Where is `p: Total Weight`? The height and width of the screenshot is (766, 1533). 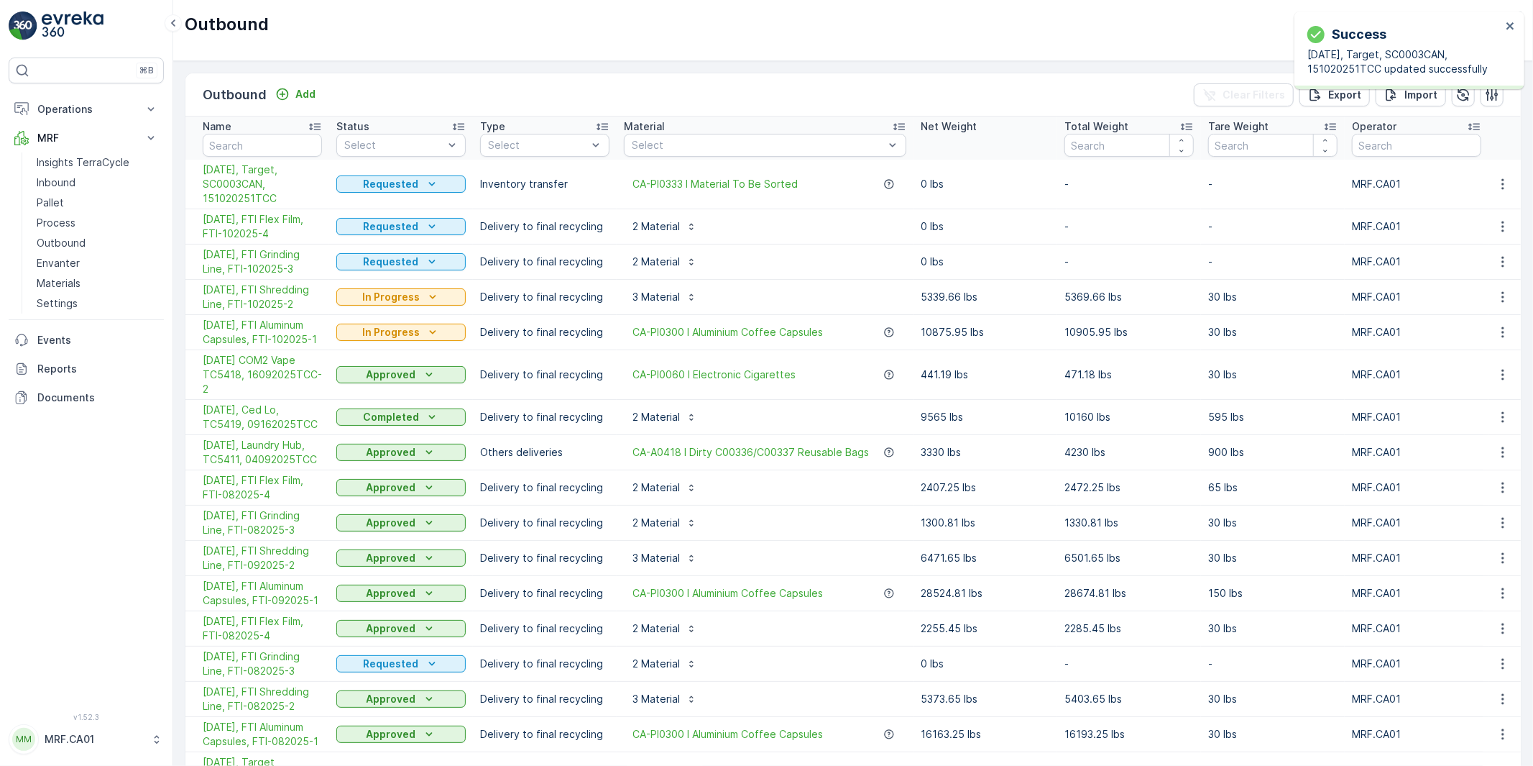
p: Total Weight is located at coordinates (1096, 127).